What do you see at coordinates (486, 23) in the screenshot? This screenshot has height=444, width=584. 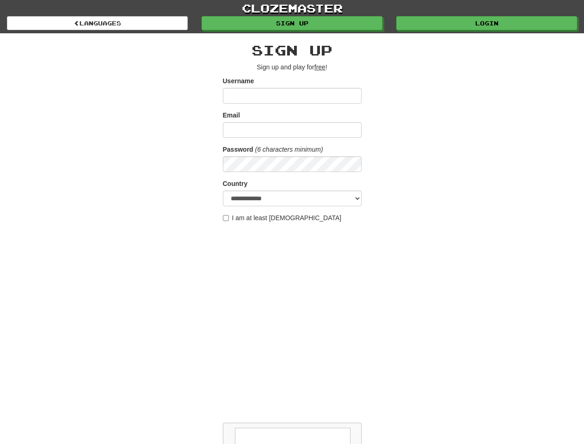 I see `a: Login` at bounding box center [486, 23].